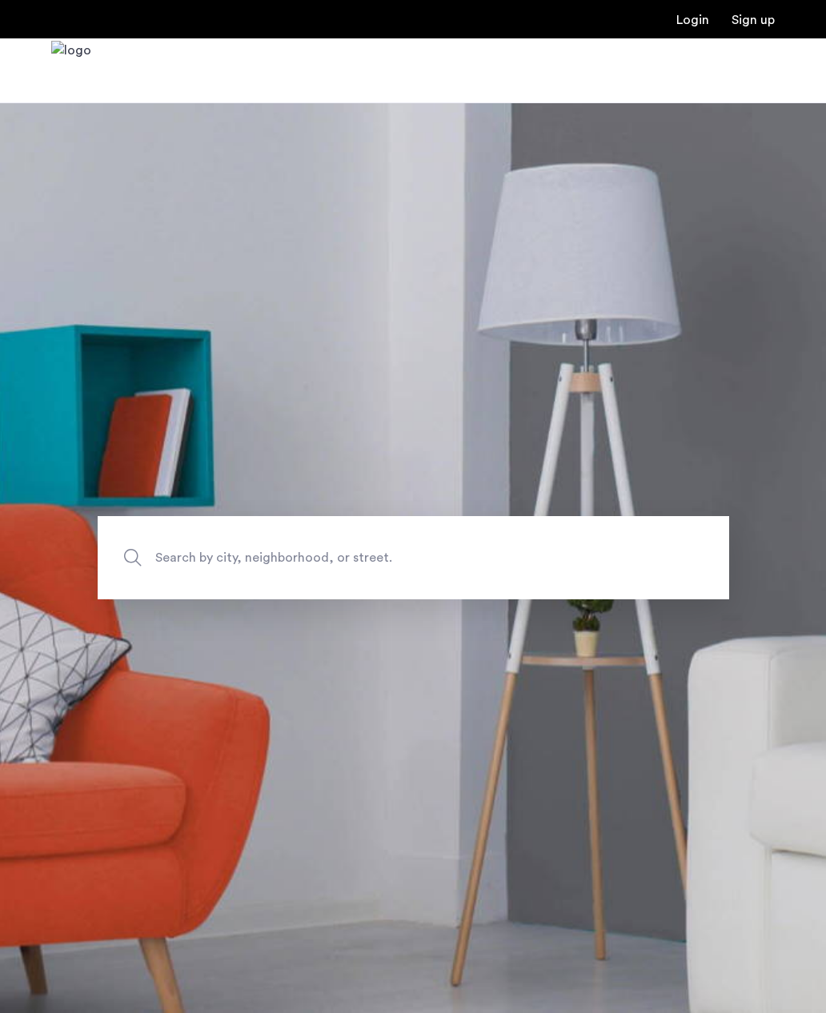 The height and width of the screenshot is (1013, 826). What do you see at coordinates (376, 558) in the screenshot?
I see `span: Search by city, neighborhood, or street.` at bounding box center [376, 558].